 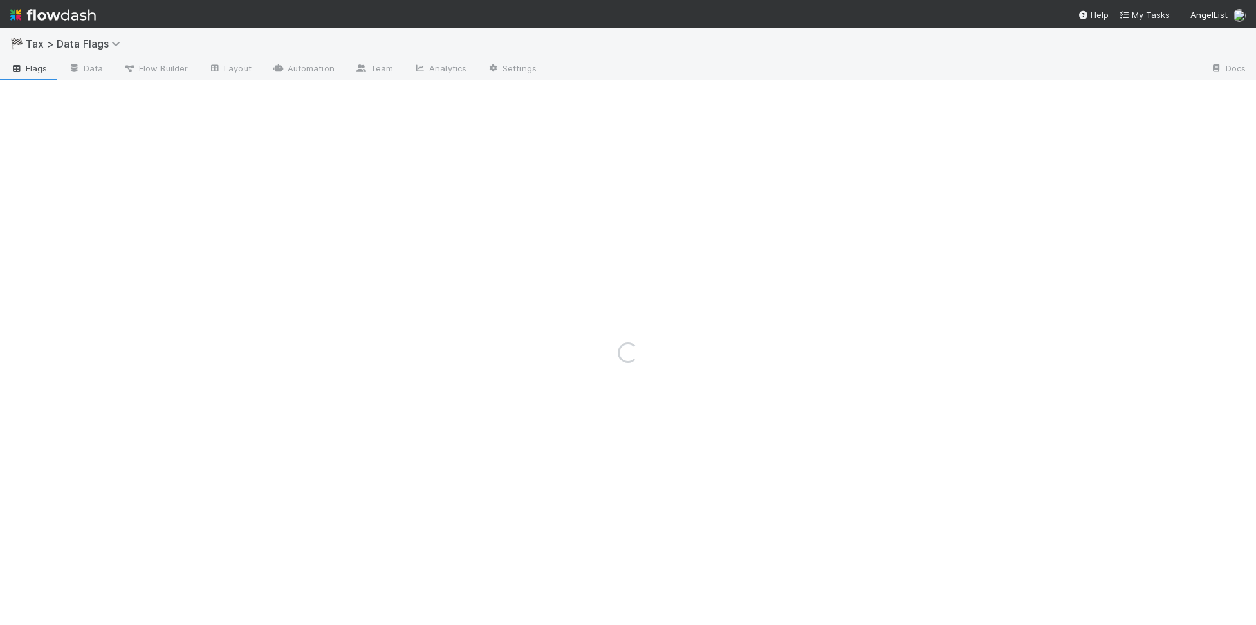 What do you see at coordinates (1144, 15) in the screenshot?
I see `span: My Tasks` at bounding box center [1144, 15].